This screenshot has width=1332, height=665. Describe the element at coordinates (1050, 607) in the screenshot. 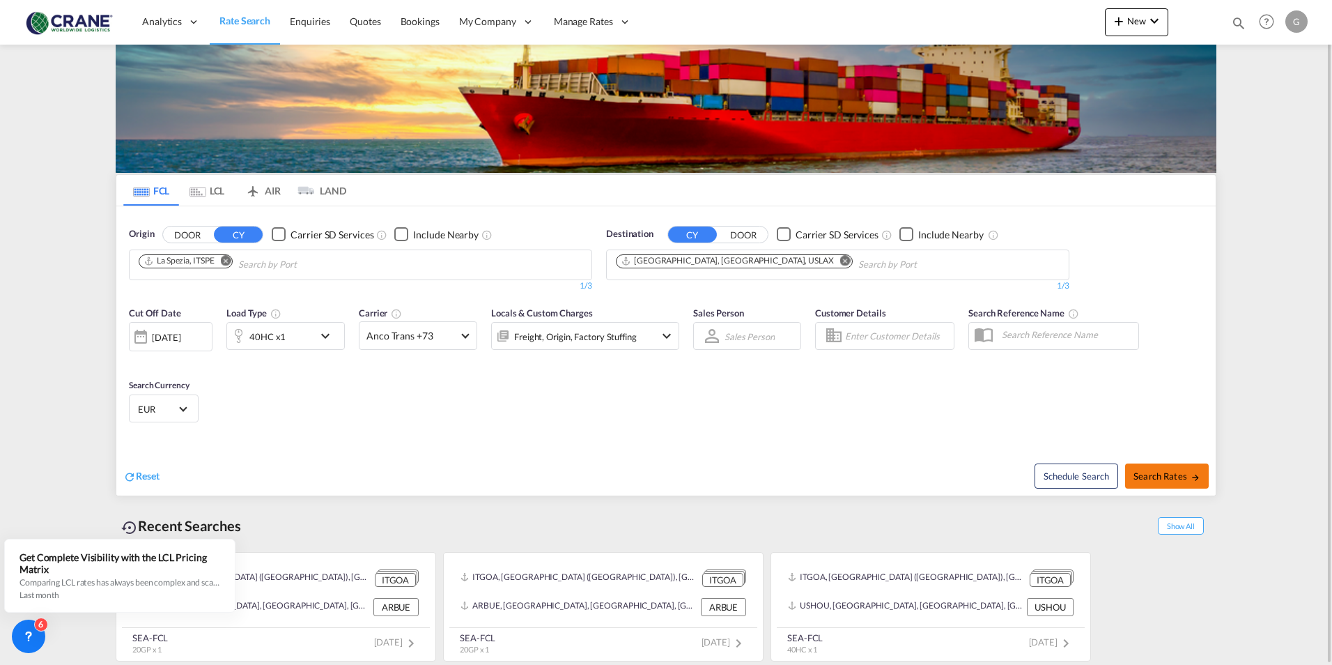

I see `div: USHOU` at that location.